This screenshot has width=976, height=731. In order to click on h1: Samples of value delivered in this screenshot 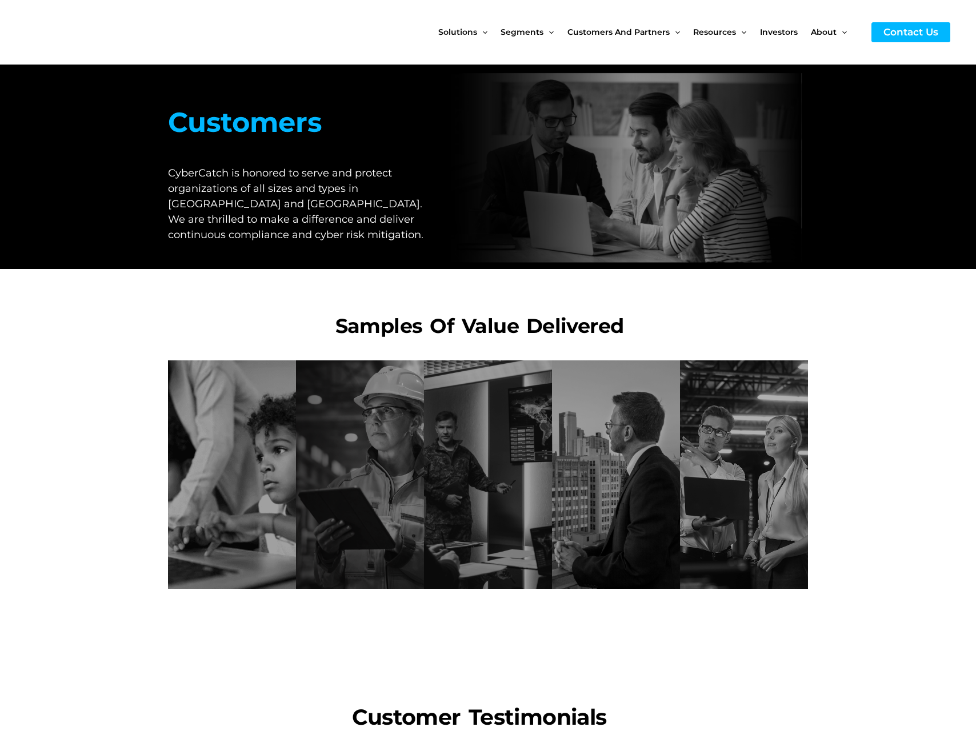, I will do `click(479, 326)`.